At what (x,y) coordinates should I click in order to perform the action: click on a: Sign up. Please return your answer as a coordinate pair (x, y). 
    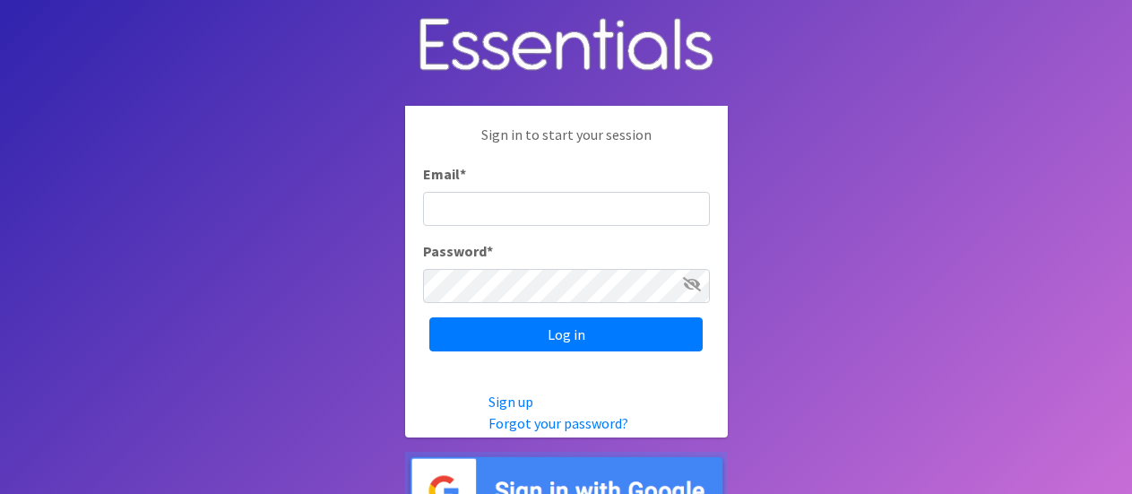
    Looking at the image, I should click on (511, 402).